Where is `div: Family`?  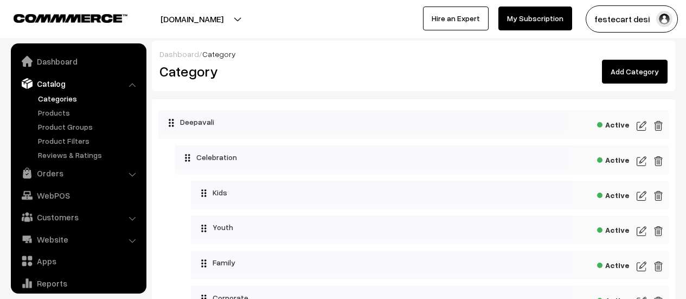 div: Family is located at coordinates (382, 262).